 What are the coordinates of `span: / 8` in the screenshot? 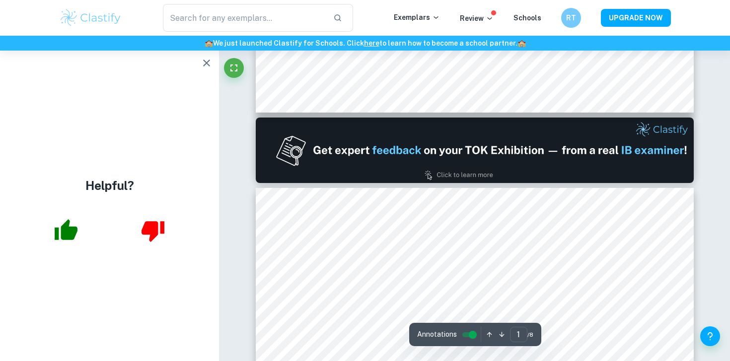 It's located at (530, 335).